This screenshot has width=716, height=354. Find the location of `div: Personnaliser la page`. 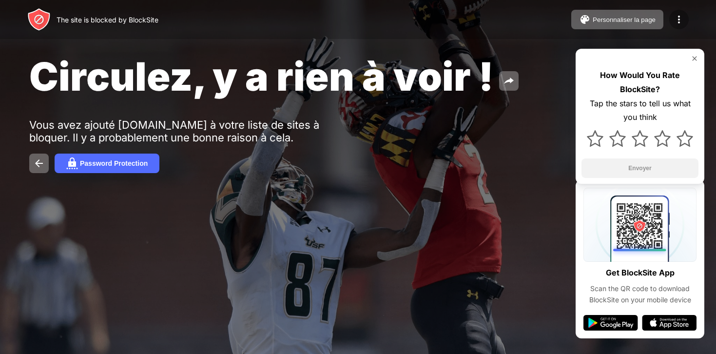

div: Personnaliser la page is located at coordinates (624, 20).